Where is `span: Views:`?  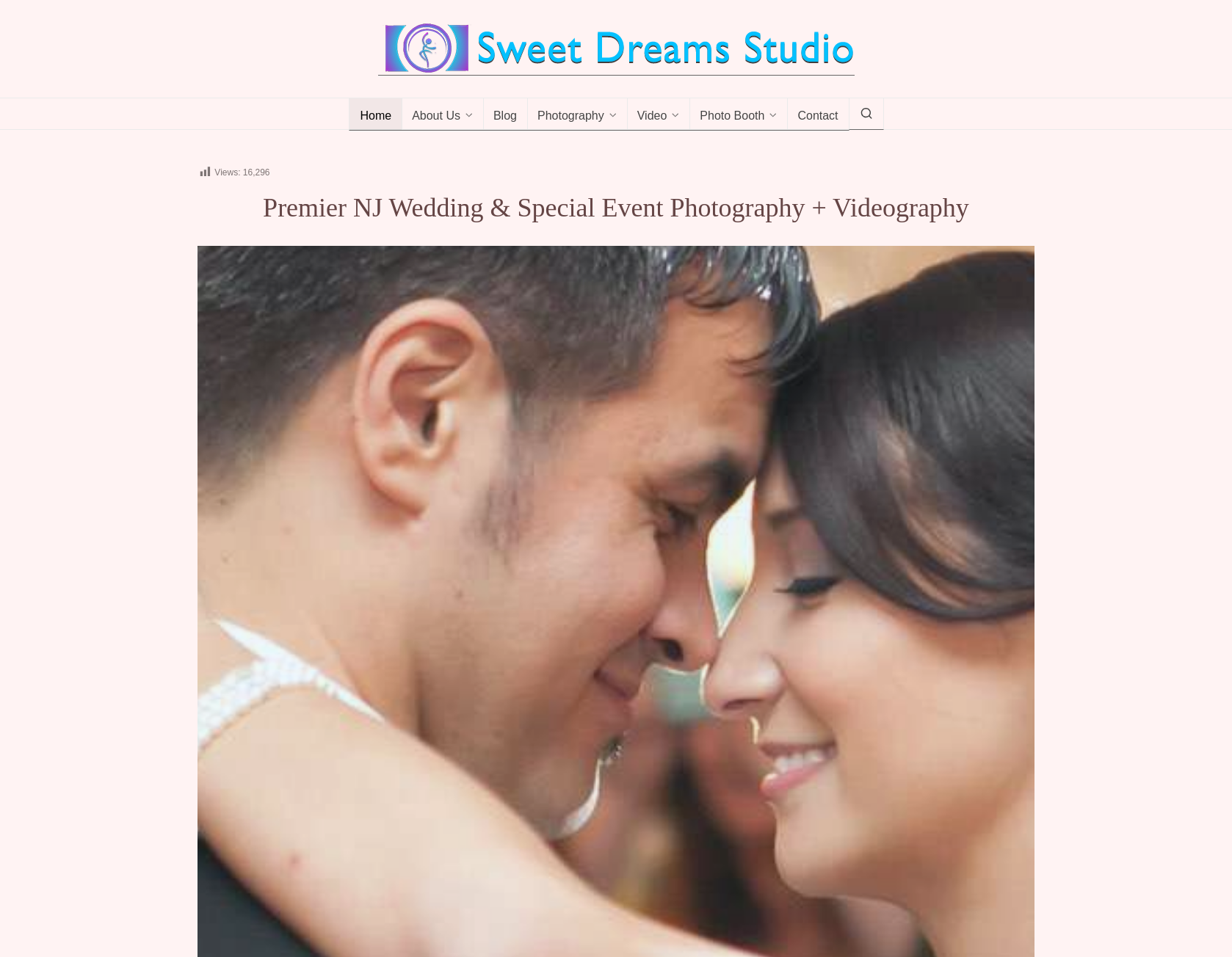 span: Views: is located at coordinates (227, 172).